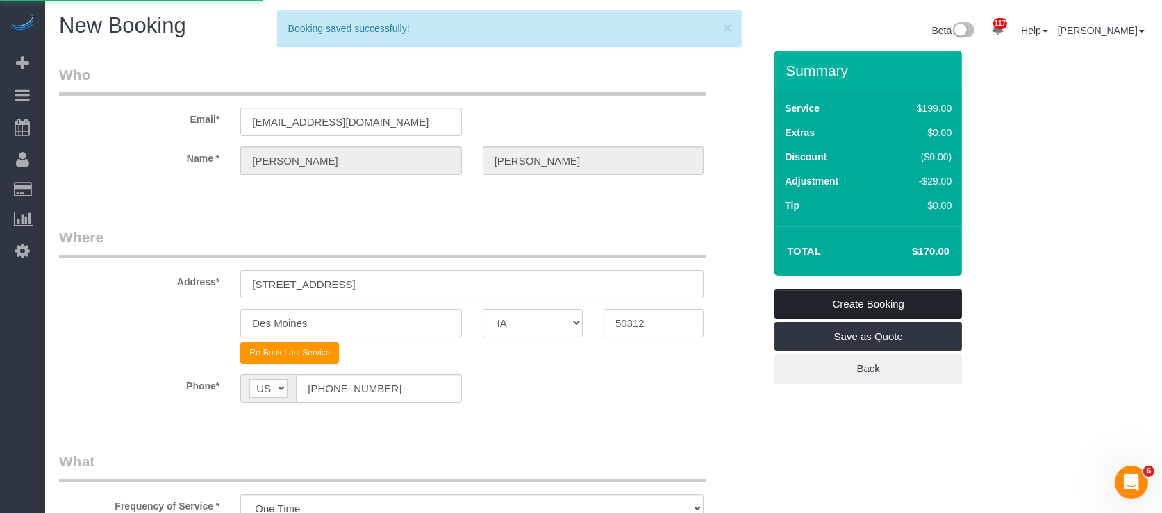  I want to click on label: Email*, so click(139, 117).